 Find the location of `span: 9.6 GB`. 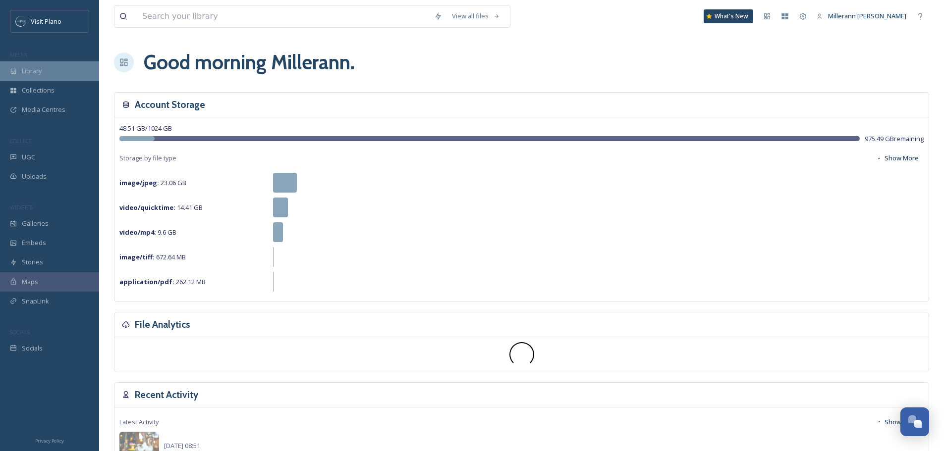

span: 9.6 GB is located at coordinates (148, 232).